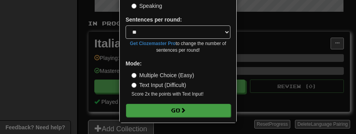 The width and height of the screenshot is (356, 134). What do you see at coordinates (159, 85) in the screenshot?
I see `label: Text Input (Difficult)` at bounding box center [159, 85].